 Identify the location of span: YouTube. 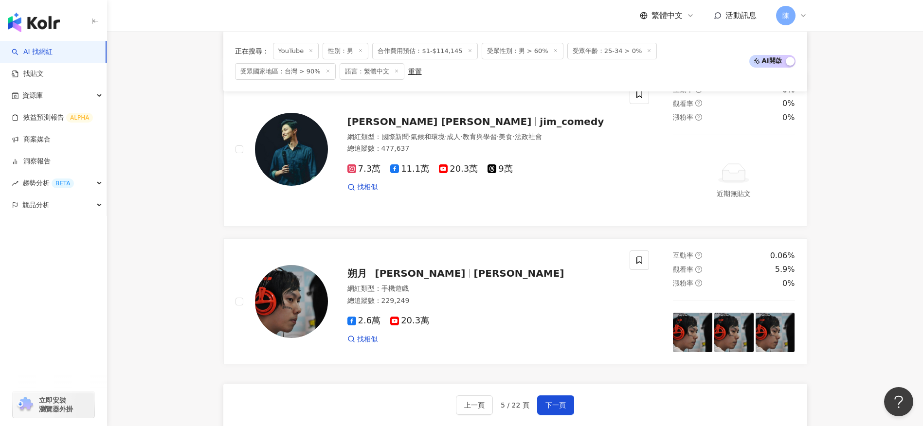
(296, 51).